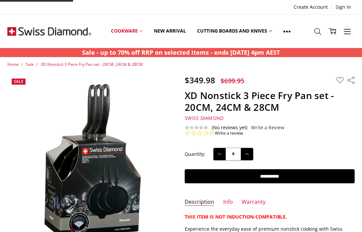 The width and height of the screenshot is (362, 232). Describe the element at coordinates (287, 31) in the screenshot. I see `a: Show All` at that location.